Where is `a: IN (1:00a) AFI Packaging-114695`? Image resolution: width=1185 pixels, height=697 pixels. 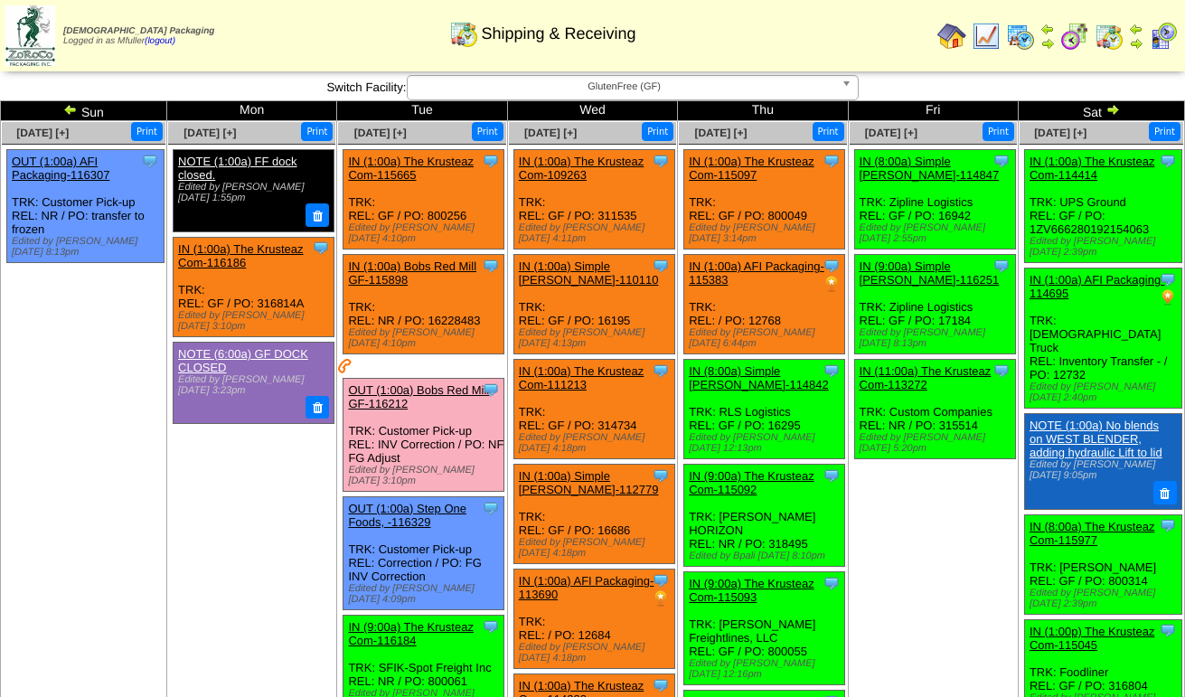 a: IN (1:00a) AFI Packaging-114695 is located at coordinates (1097, 287).